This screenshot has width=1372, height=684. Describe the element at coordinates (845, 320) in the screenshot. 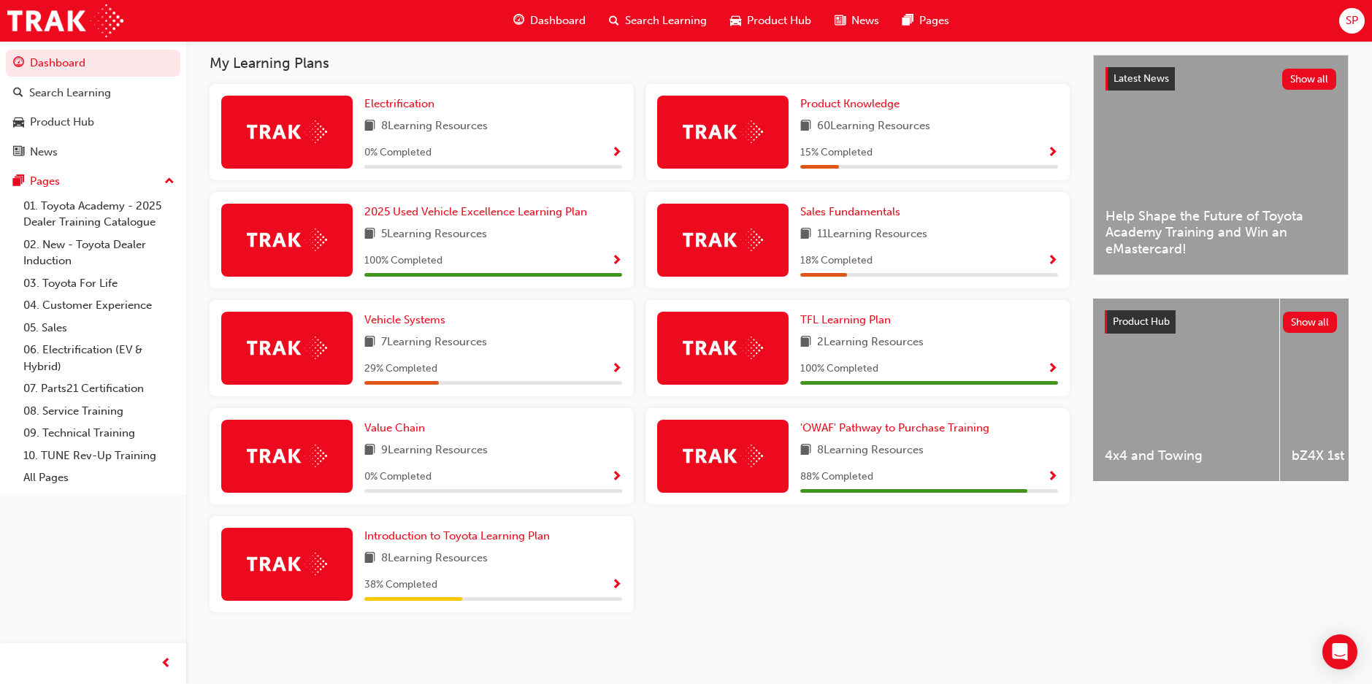

I see `span: TFL Learning Plan` at that location.